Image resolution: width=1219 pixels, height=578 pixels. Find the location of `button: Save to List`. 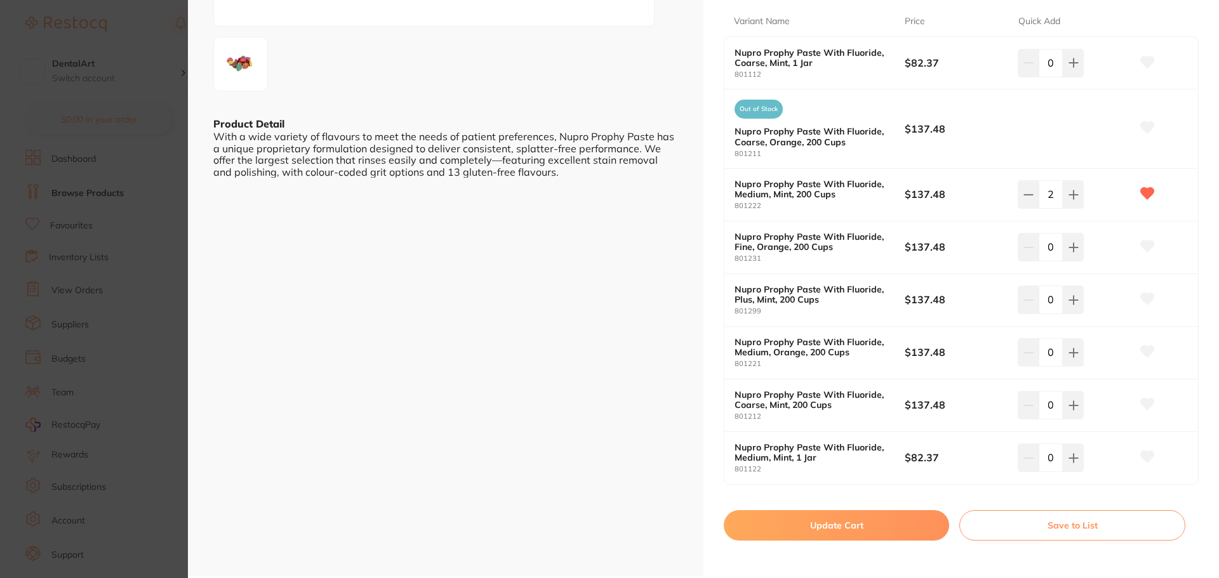

button: Save to List is located at coordinates (1072, 526).